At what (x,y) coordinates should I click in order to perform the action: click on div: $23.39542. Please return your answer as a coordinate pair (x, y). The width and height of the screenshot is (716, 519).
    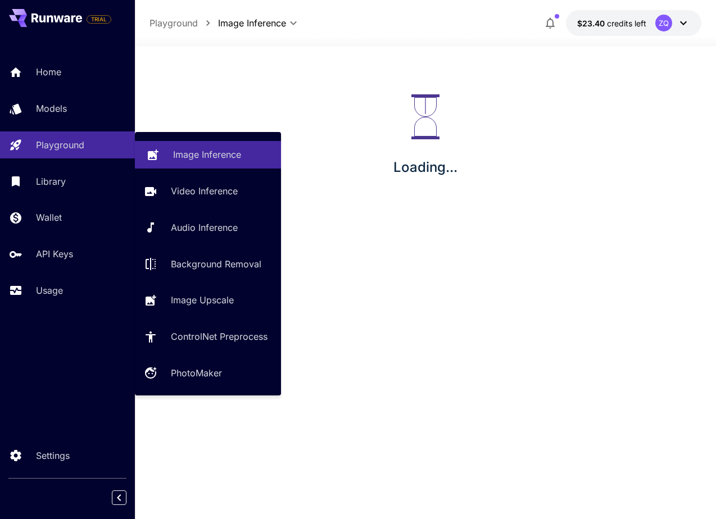
    Looking at the image, I should click on (612, 23).